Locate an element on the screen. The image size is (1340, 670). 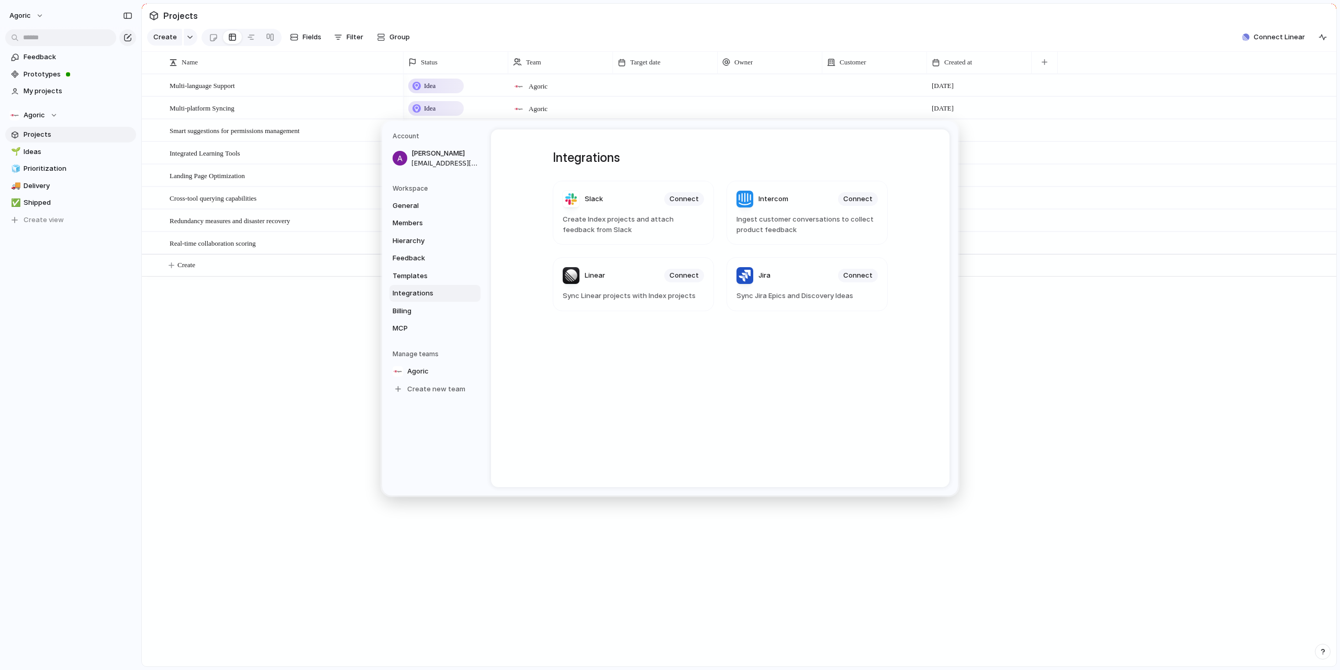
a: MCP is located at coordinates (435, 328).